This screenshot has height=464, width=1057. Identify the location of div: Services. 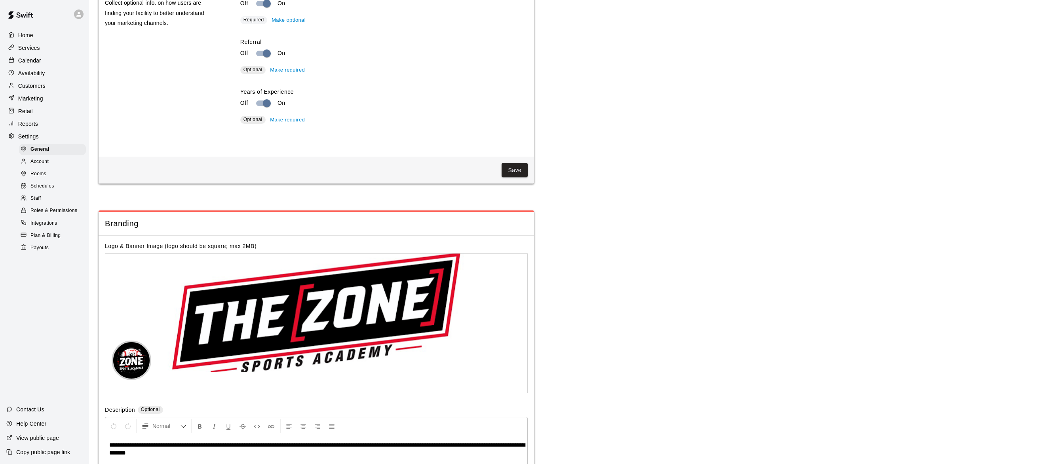
(44, 48).